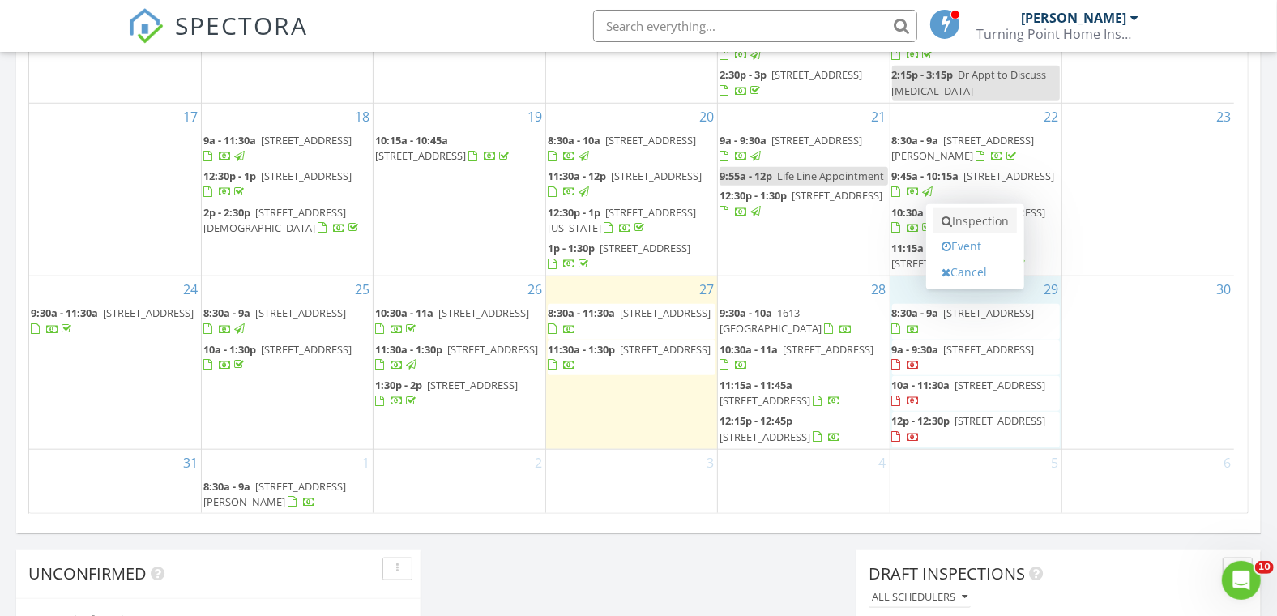 The width and height of the screenshot is (1277, 616). What do you see at coordinates (362, 117) in the screenshot?
I see `a: Go to August 18, 2025` at bounding box center [362, 117].